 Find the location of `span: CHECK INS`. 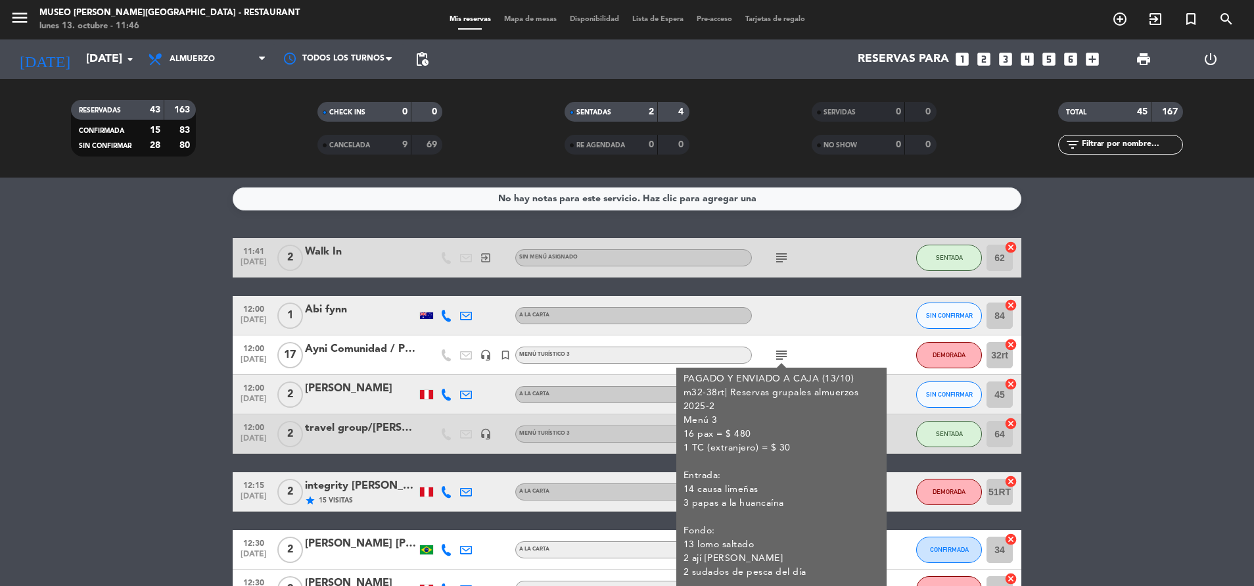

span: CHECK INS is located at coordinates (347, 112).